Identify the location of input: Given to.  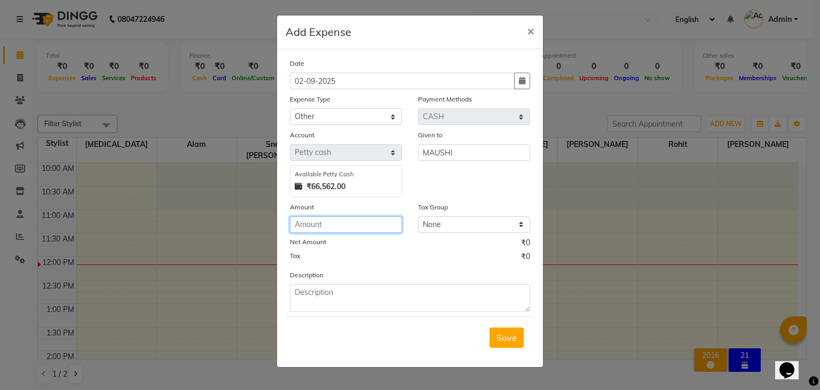
(474, 152).